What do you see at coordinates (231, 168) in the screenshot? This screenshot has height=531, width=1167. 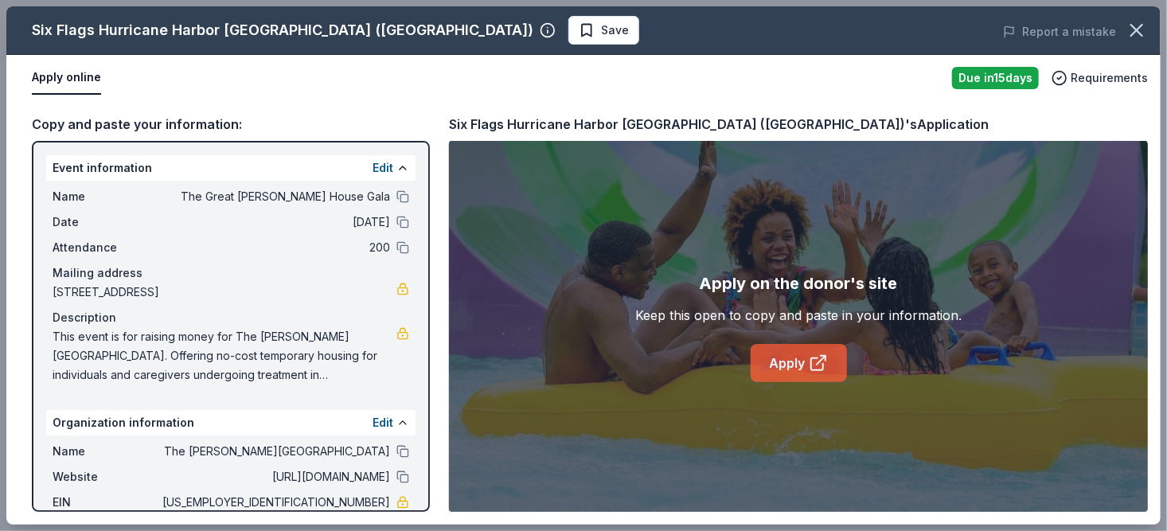 I see `div: Event information` at bounding box center [231, 168].